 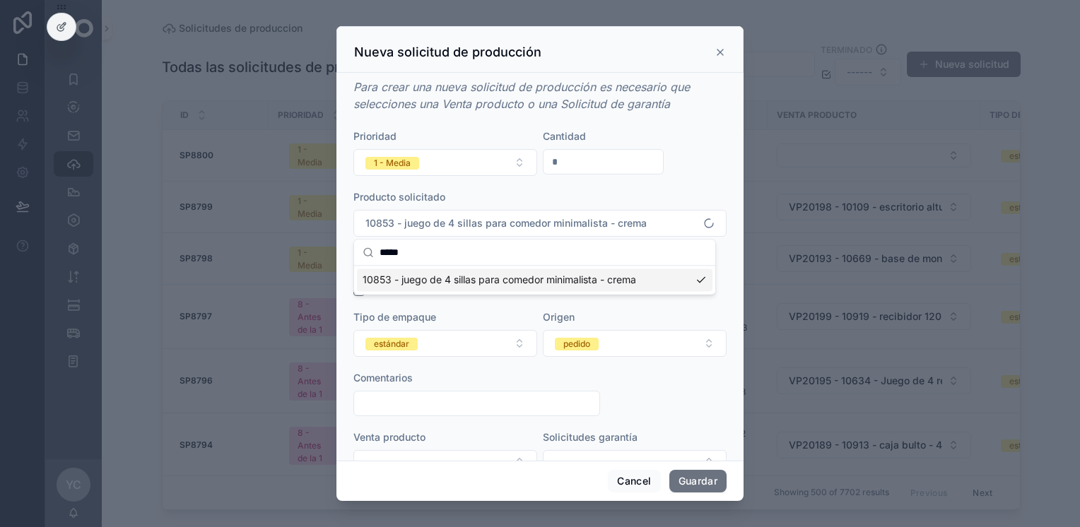 What do you see at coordinates (634, 481) in the screenshot?
I see `button: Cancel` at bounding box center [634, 481].